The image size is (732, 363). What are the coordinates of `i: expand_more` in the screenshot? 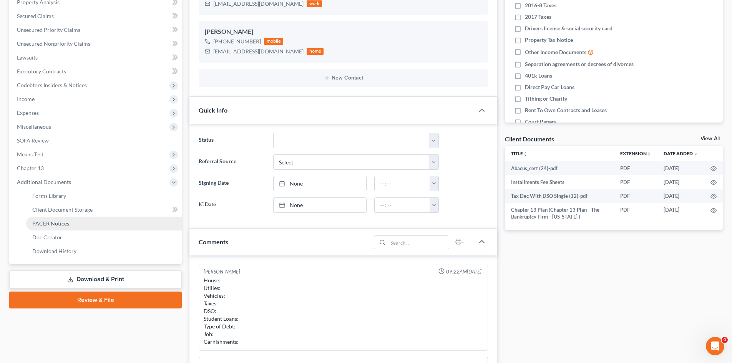 It's located at (695, 154).